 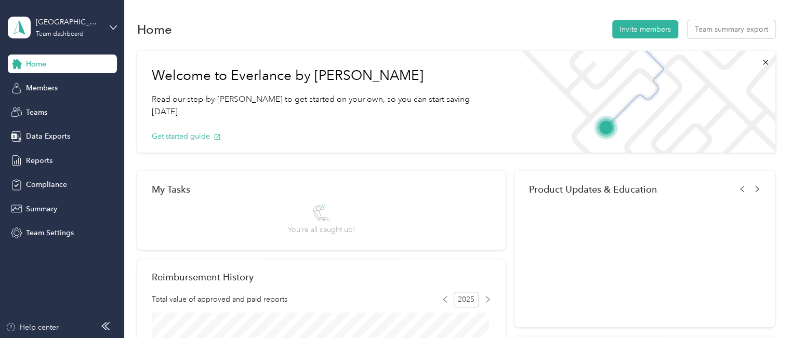 What do you see at coordinates (46, 184) in the screenshot?
I see `span: Compliance` at bounding box center [46, 184].